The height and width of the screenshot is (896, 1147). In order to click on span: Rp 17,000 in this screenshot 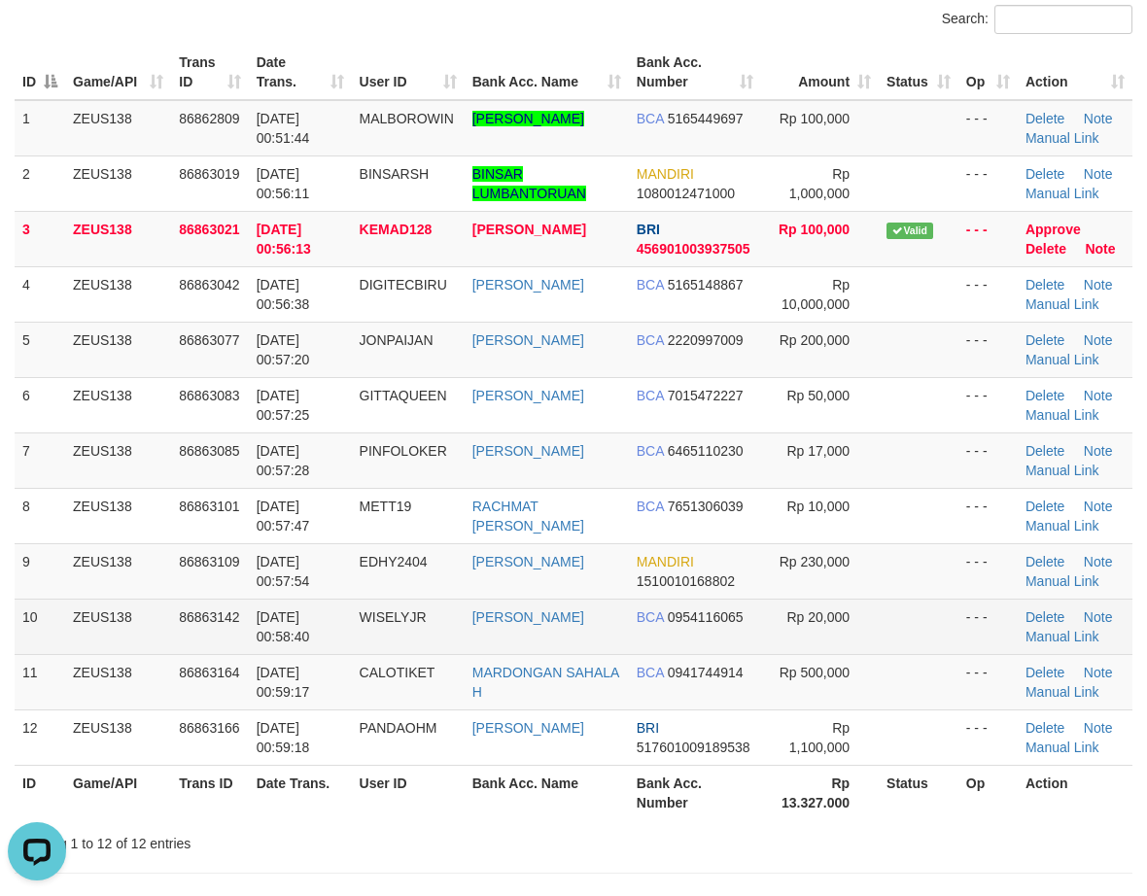, I will do `click(817, 451)`.